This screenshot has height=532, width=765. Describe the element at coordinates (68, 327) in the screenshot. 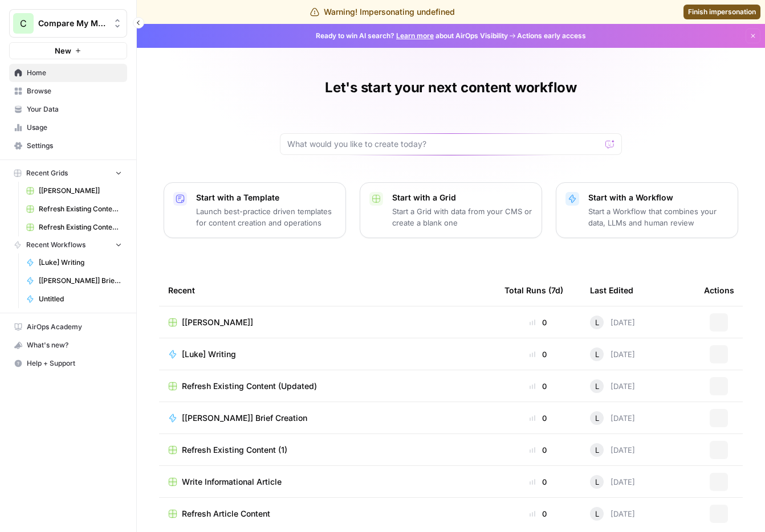

I see `a: AirOps Academy` at that location.